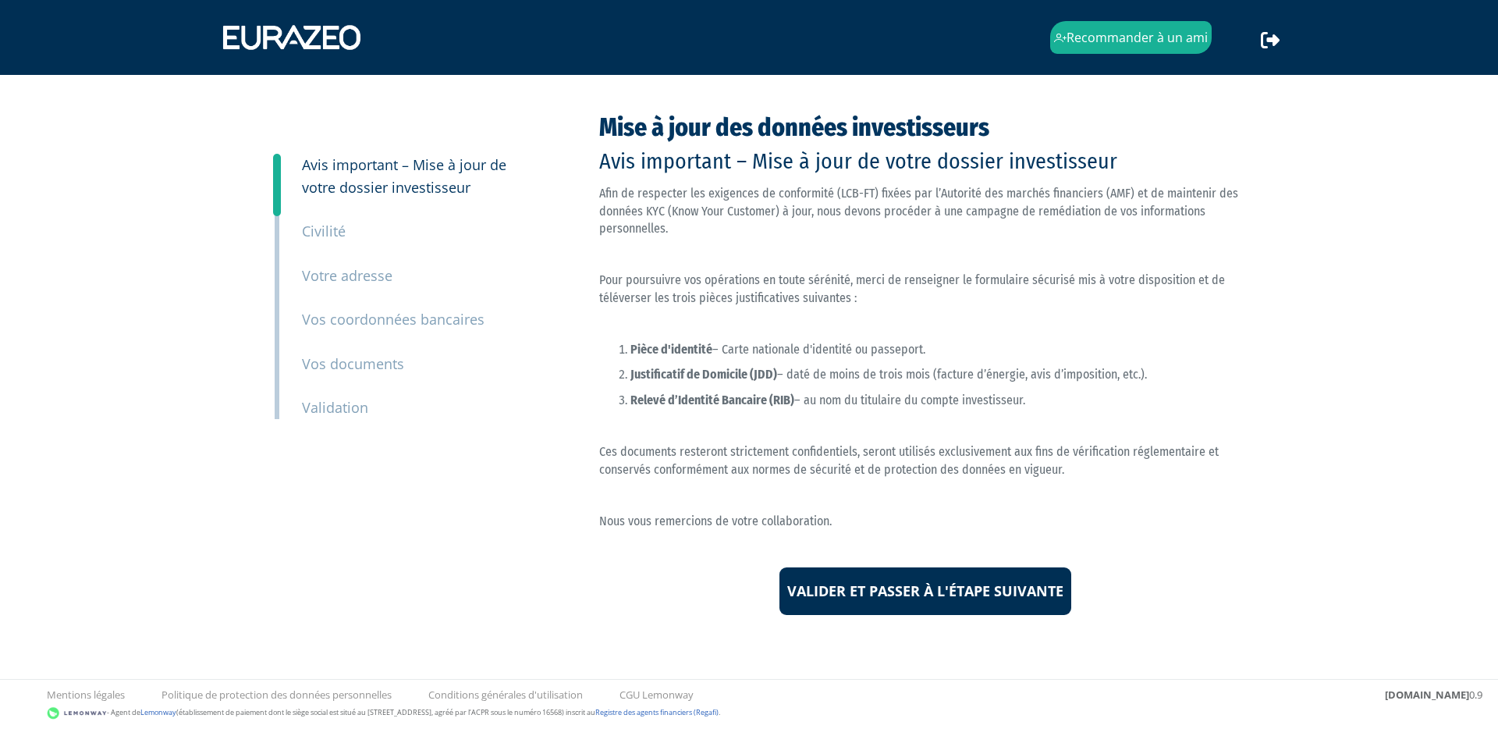 This screenshot has height=729, width=1498. Describe the element at coordinates (1433, 694) in the screenshot. I see `div: 0.9` at that location.